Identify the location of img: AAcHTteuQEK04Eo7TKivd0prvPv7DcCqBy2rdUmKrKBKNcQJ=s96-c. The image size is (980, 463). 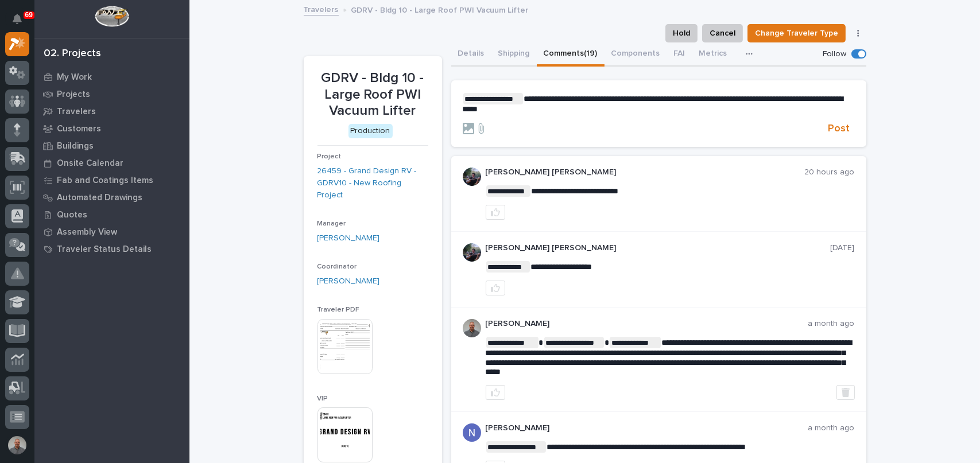
(472, 433).